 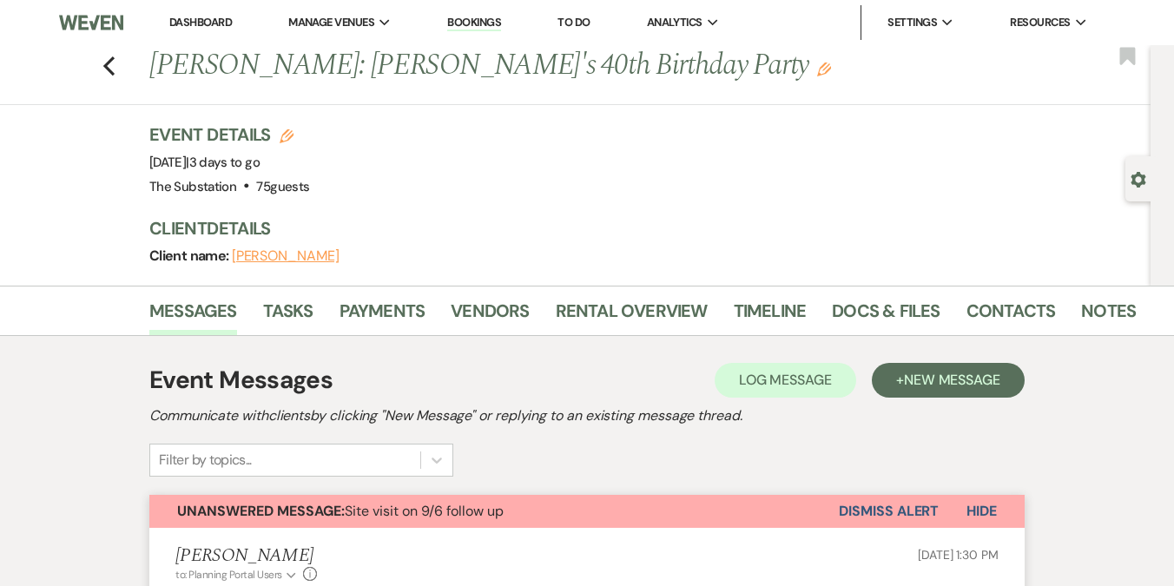 I want to click on button: +New Message, so click(x=948, y=380).